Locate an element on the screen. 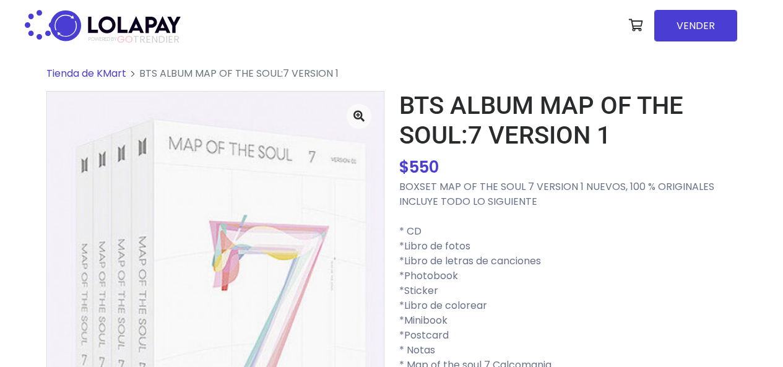 Image resolution: width=783 pixels, height=367 pixels. span: 550 is located at coordinates (424, 167).